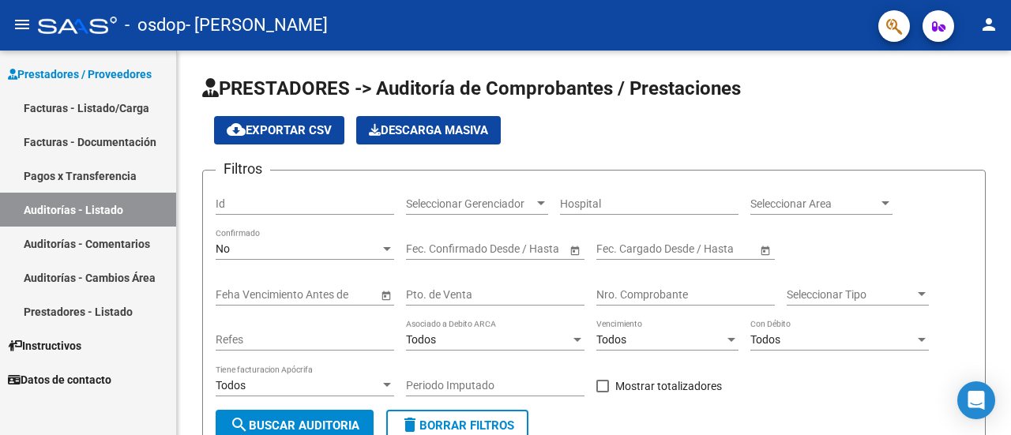 The width and height of the screenshot is (1011, 435). What do you see at coordinates (155, 25) in the screenshot?
I see `span: - osdop` at bounding box center [155, 25].